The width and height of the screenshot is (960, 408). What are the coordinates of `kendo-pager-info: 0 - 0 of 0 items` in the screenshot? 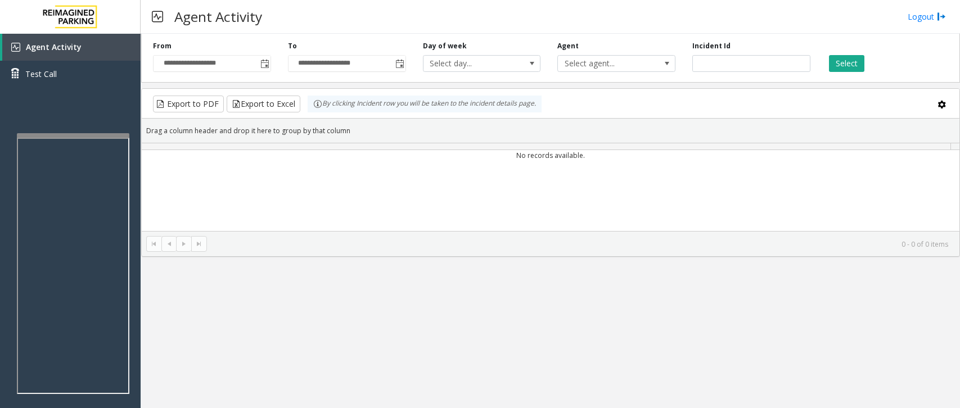 It's located at (581, 244).